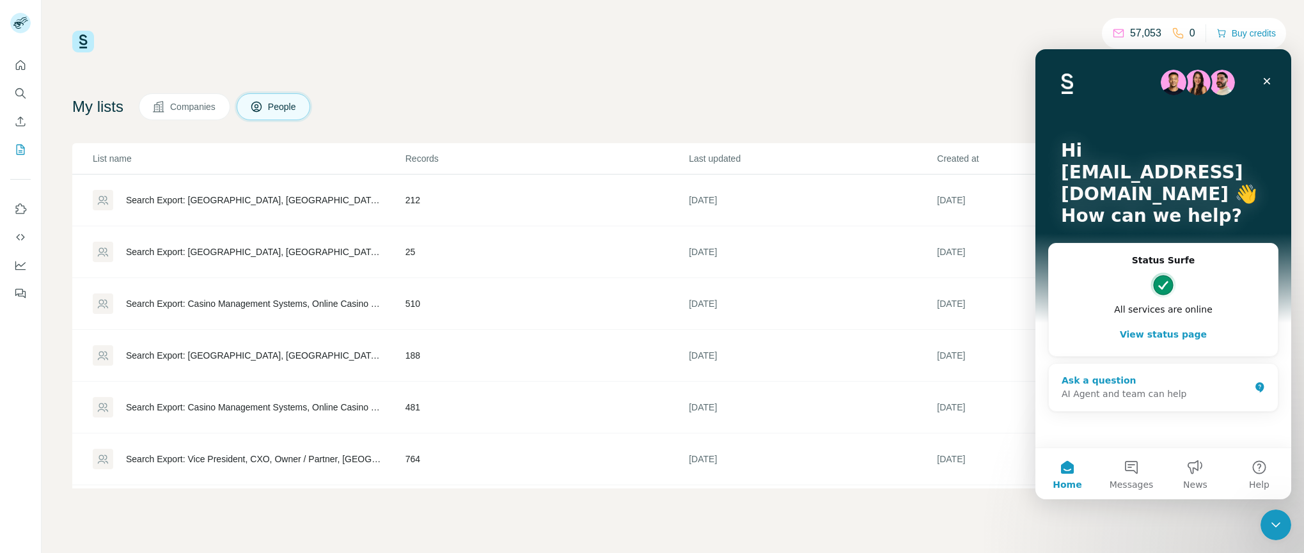 Image resolution: width=1304 pixels, height=553 pixels. Describe the element at coordinates (1246, 33) in the screenshot. I see `button: Buy credits` at that location.